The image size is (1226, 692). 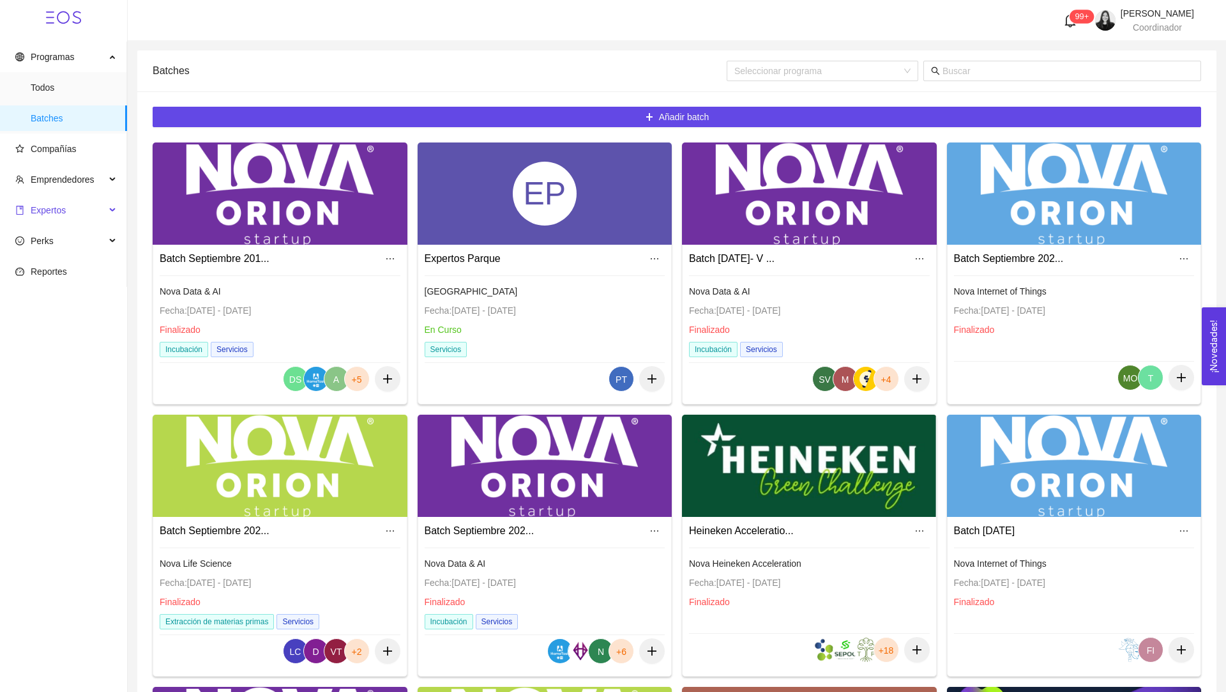 I want to click on span: Programas, so click(x=52, y=57).